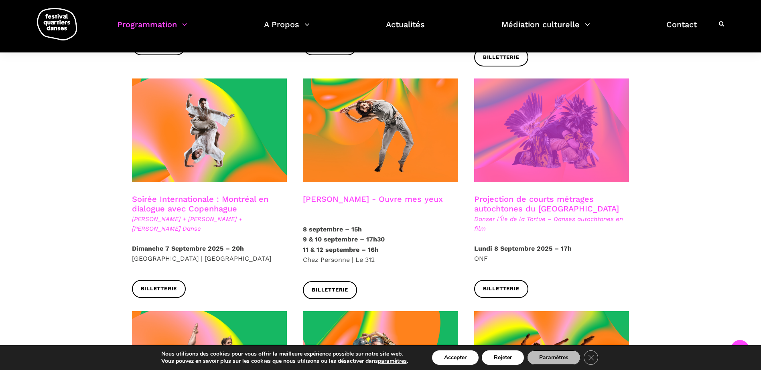 The width and height of the screenshot is (761, 370). I want to click on strong: 9 & 10 septembre – 17h30 11 & 12 septembre – 16h, so click(344, 245).